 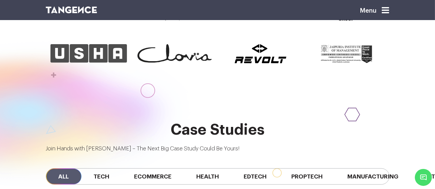 What do you see at coordinates (307, 177) in the screenshot?
I see `span: Proptech` at bounding box center [307, 177].